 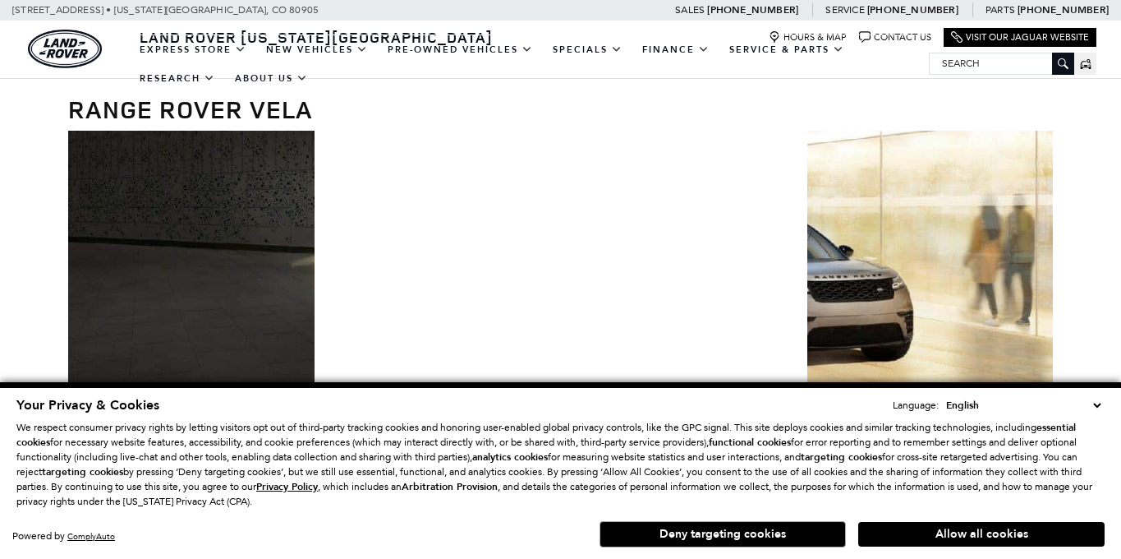 I want to click on u: Privacy Policy, so click(x=287, y=486).